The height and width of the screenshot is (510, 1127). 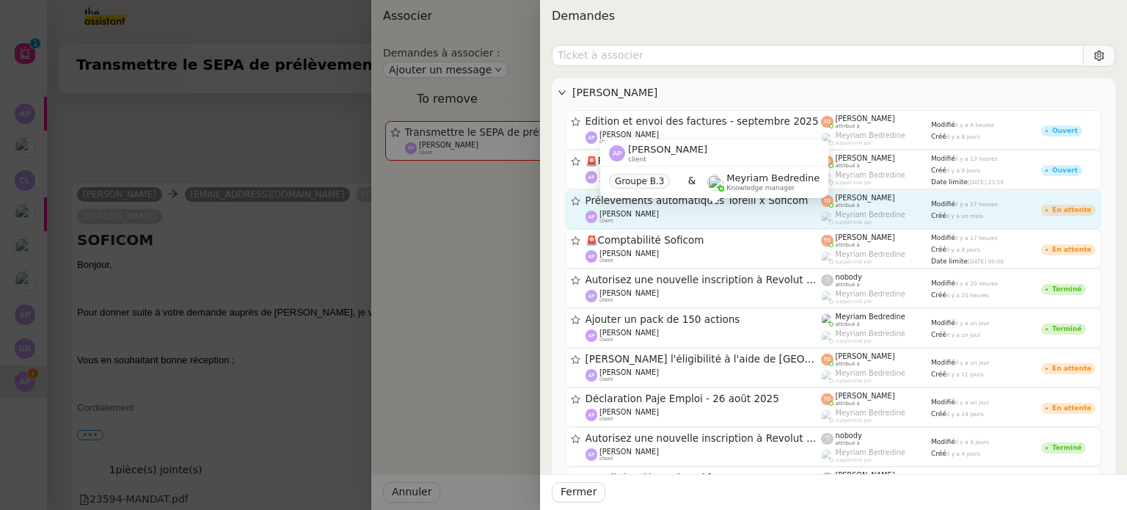 What do you see at coordinates (578, 492) in the screenshot?
I see `span: Fermer` at bounding box center [578, 492].